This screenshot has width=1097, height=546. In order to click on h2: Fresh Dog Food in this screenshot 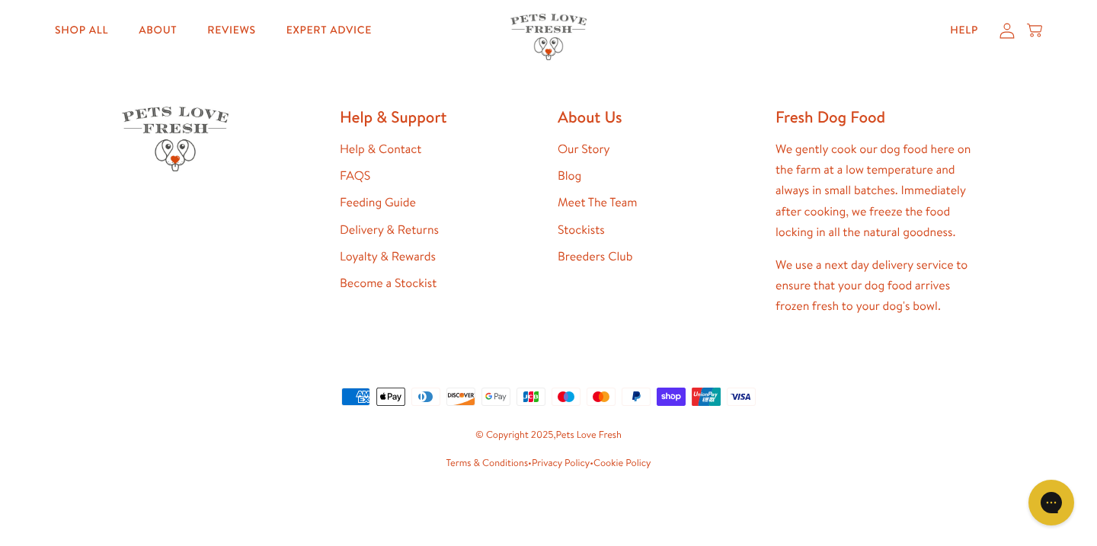, I will do `click(875, 117)`.